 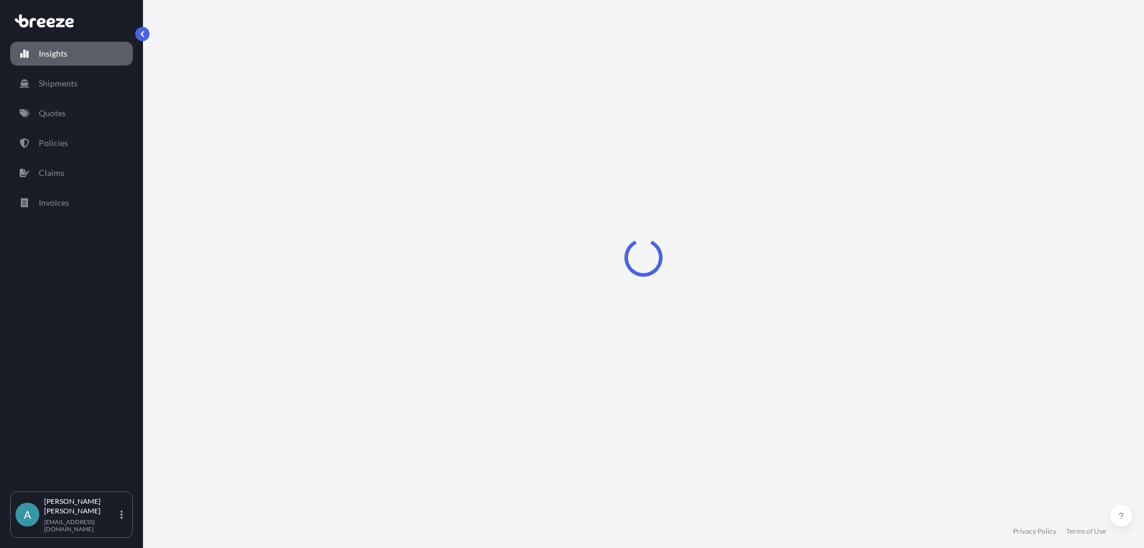 What do you see at coordinates (72, 83) in the screenshot?
I see `a: Shipments` at bounding box center [72, 83].